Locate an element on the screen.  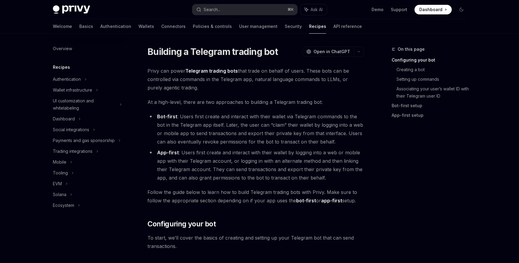
span: Privy can power that trade on behalf of users. These bots can be controlled via commands in the T... is located at coordinates (256, 79).